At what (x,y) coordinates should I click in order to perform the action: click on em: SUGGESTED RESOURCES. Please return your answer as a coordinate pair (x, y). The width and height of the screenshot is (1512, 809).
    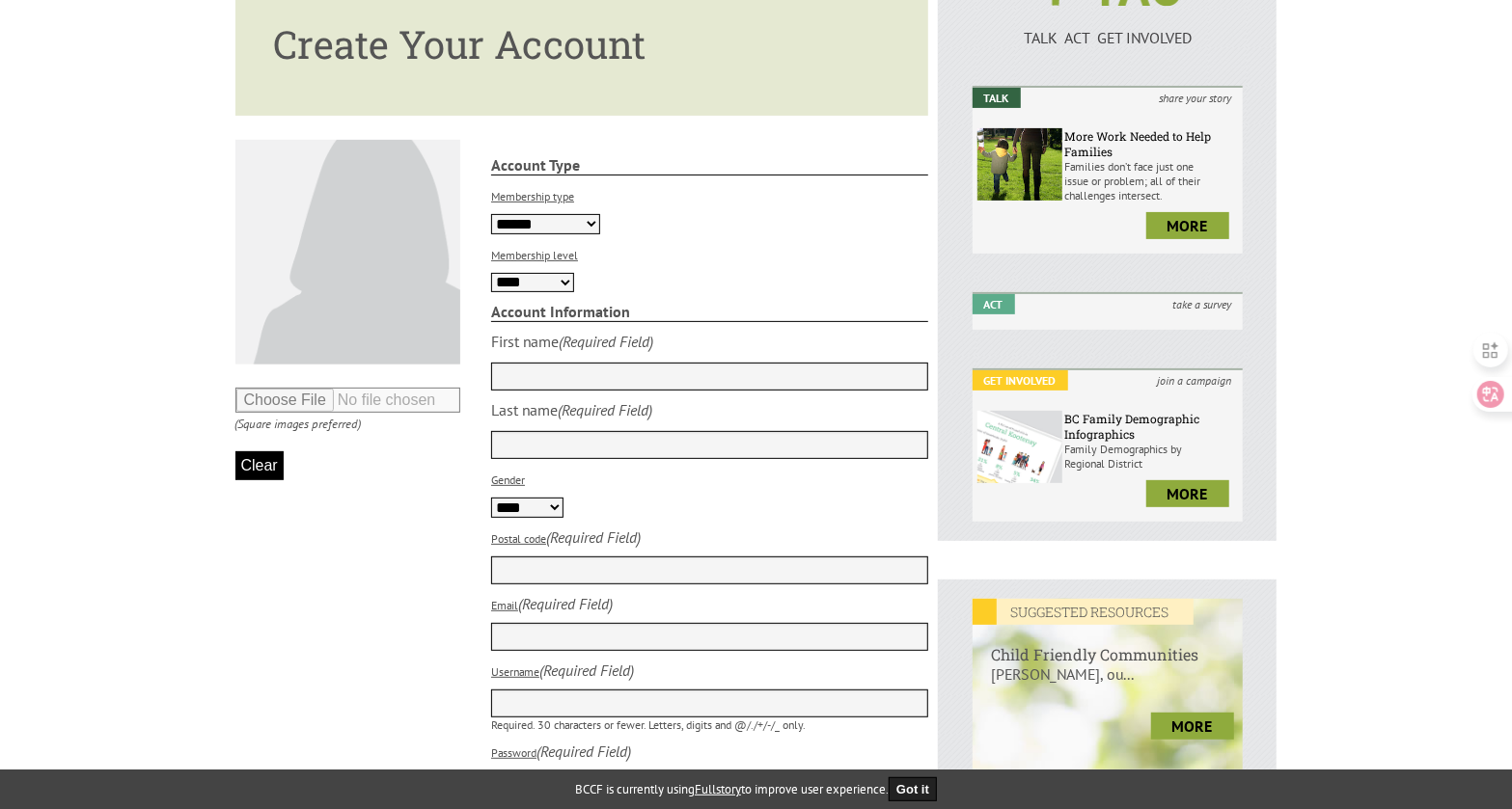
    Looking at the image, I should click on (1082, 611).